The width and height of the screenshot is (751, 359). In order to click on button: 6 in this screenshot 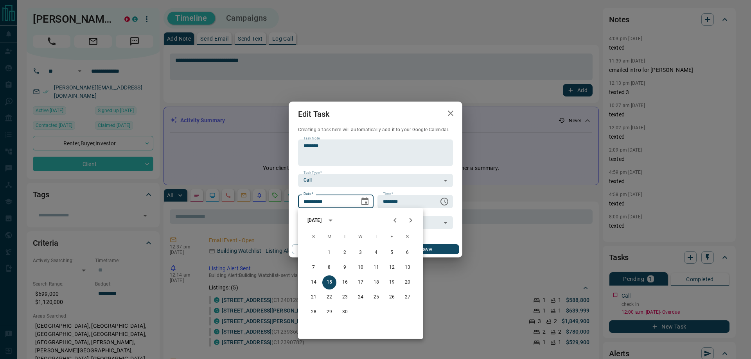, I will do `click(408, 253)`.